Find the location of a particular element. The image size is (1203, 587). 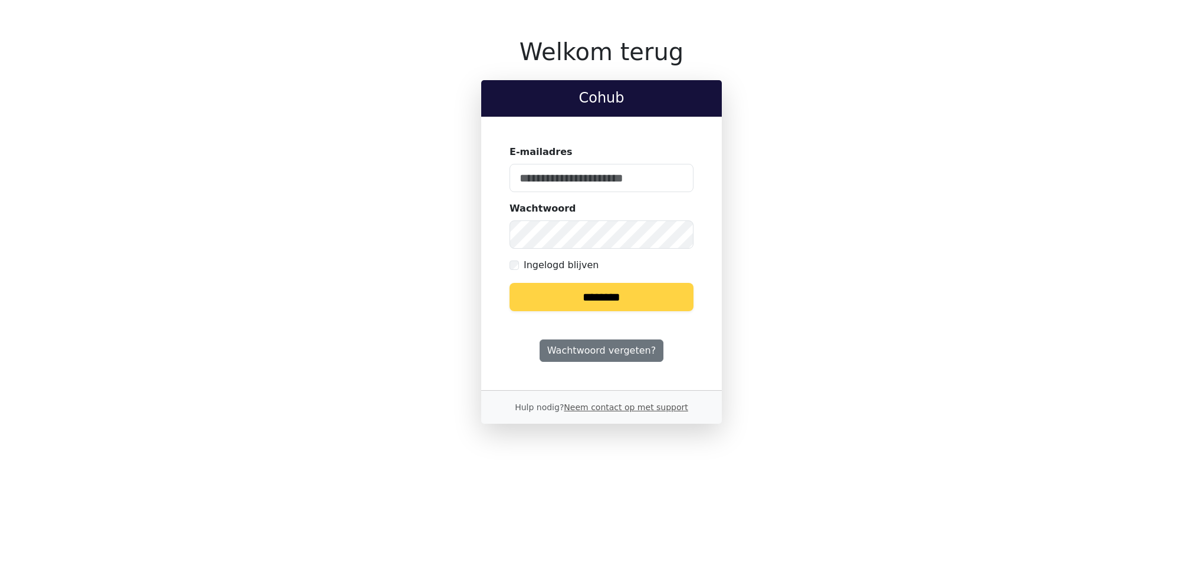

h2: Cohub is located at coordinates (601, 98).